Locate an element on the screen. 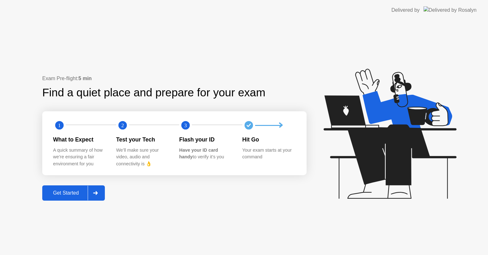 The height and width of the screenshot is (255, 488). b: Have your ID card handy is located at coordinates (199, 154).